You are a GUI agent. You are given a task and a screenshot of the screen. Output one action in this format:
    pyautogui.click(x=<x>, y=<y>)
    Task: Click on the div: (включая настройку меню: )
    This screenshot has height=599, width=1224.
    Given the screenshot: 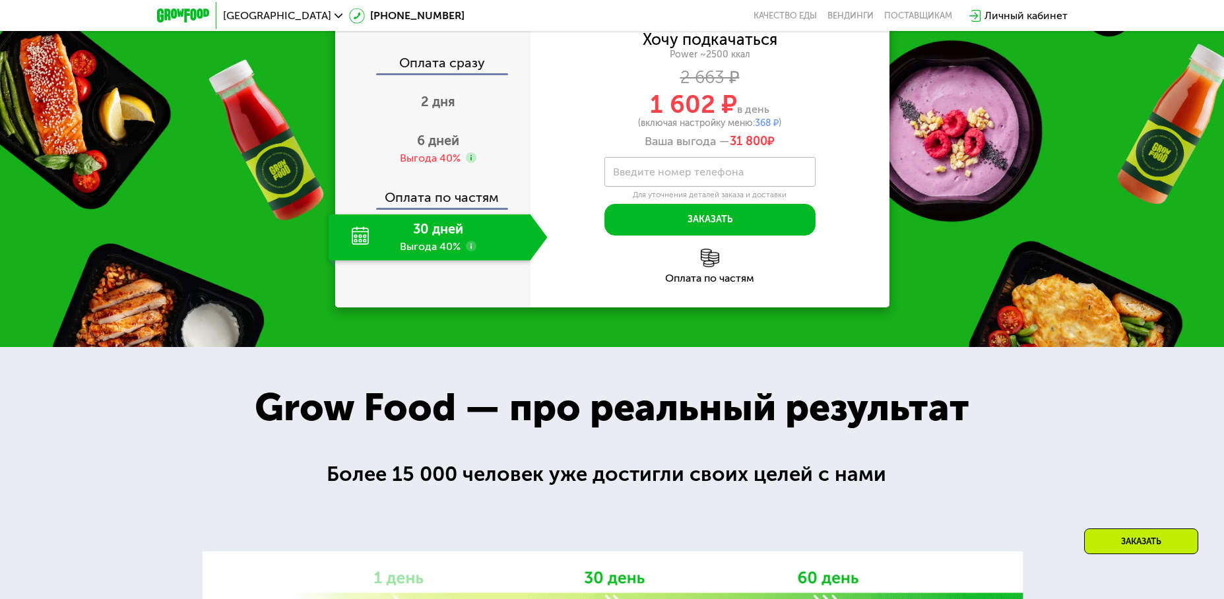 What is the action you would take?
    pyautogui.click(x=710, y=123)
    